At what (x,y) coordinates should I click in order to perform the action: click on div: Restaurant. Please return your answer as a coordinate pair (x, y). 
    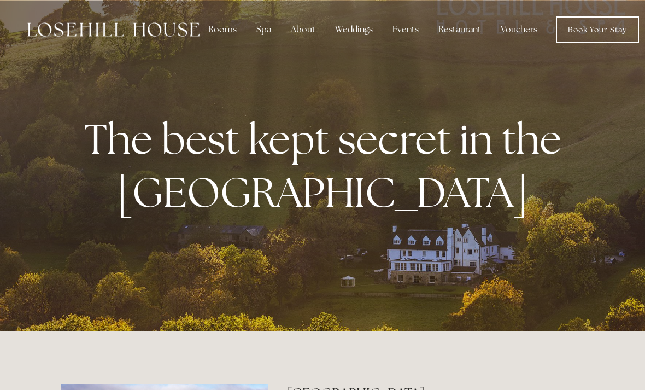
    Looking at the image, I should click on (460, 30).